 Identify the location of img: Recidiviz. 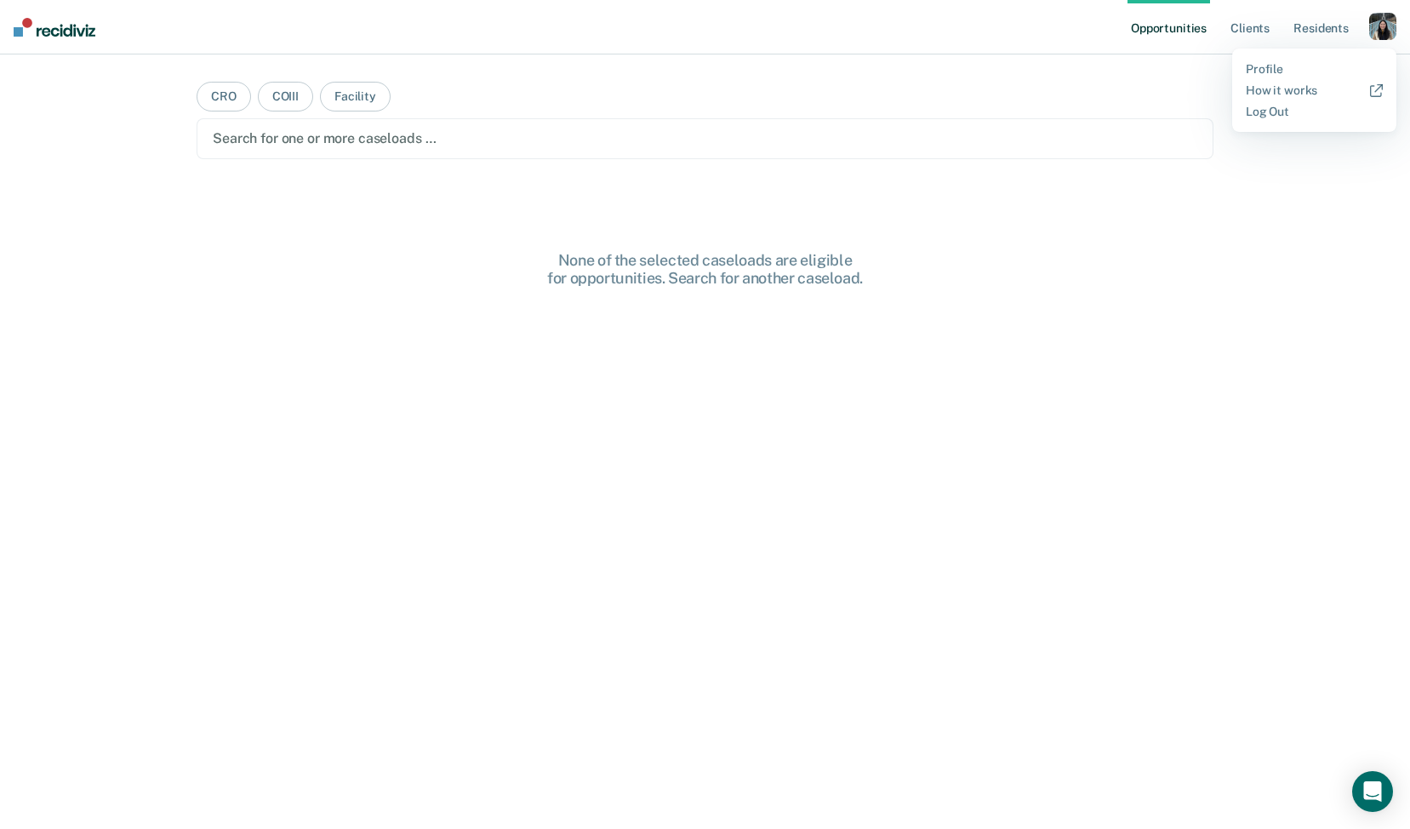
(54, 27).